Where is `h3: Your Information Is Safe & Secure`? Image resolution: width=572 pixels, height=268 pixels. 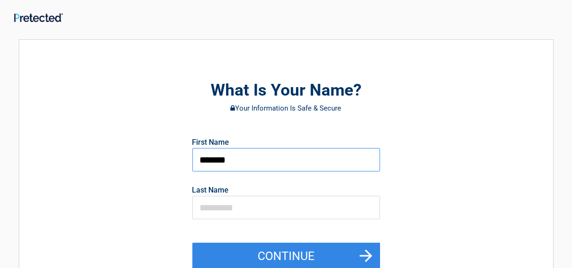
h3: Your Information Is Safe & Secure is located at coordinates (286, 108).